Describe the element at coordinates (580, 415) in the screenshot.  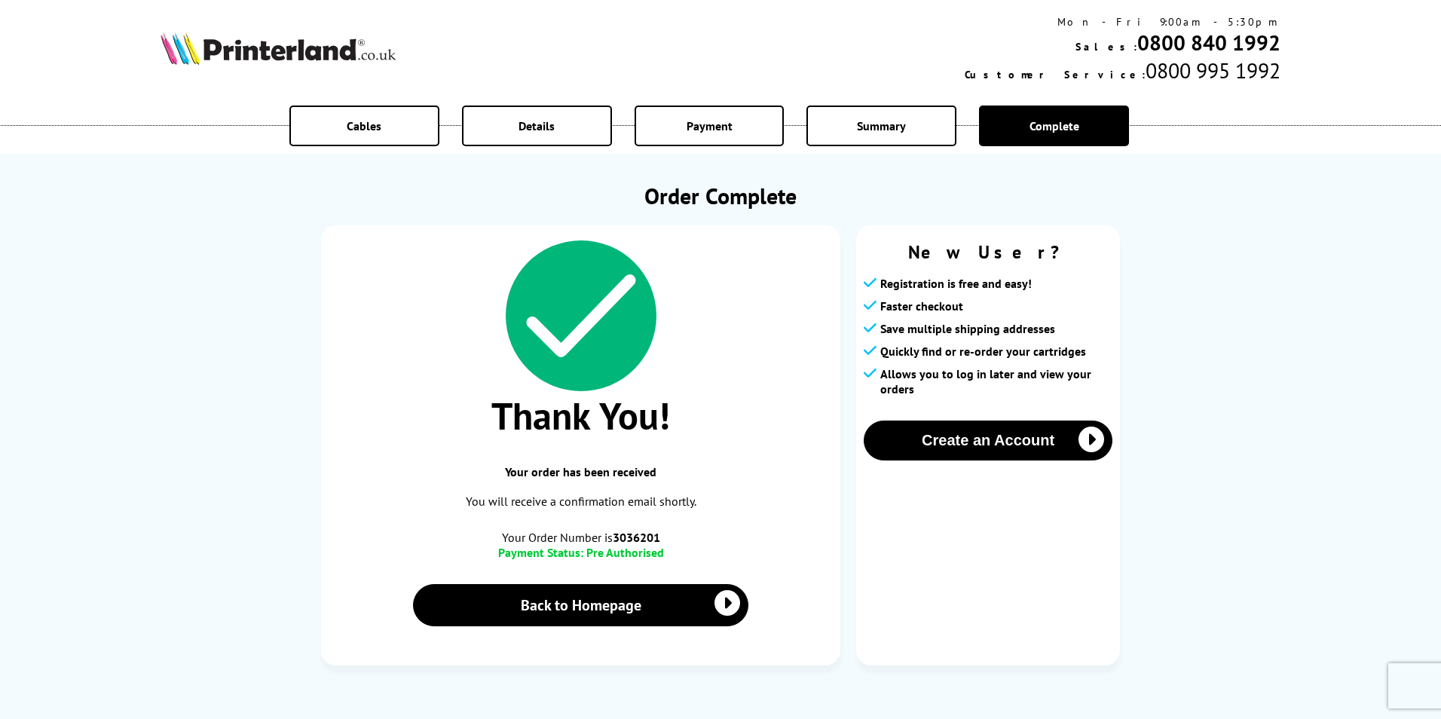
I see `span: Thank You!` at that location.